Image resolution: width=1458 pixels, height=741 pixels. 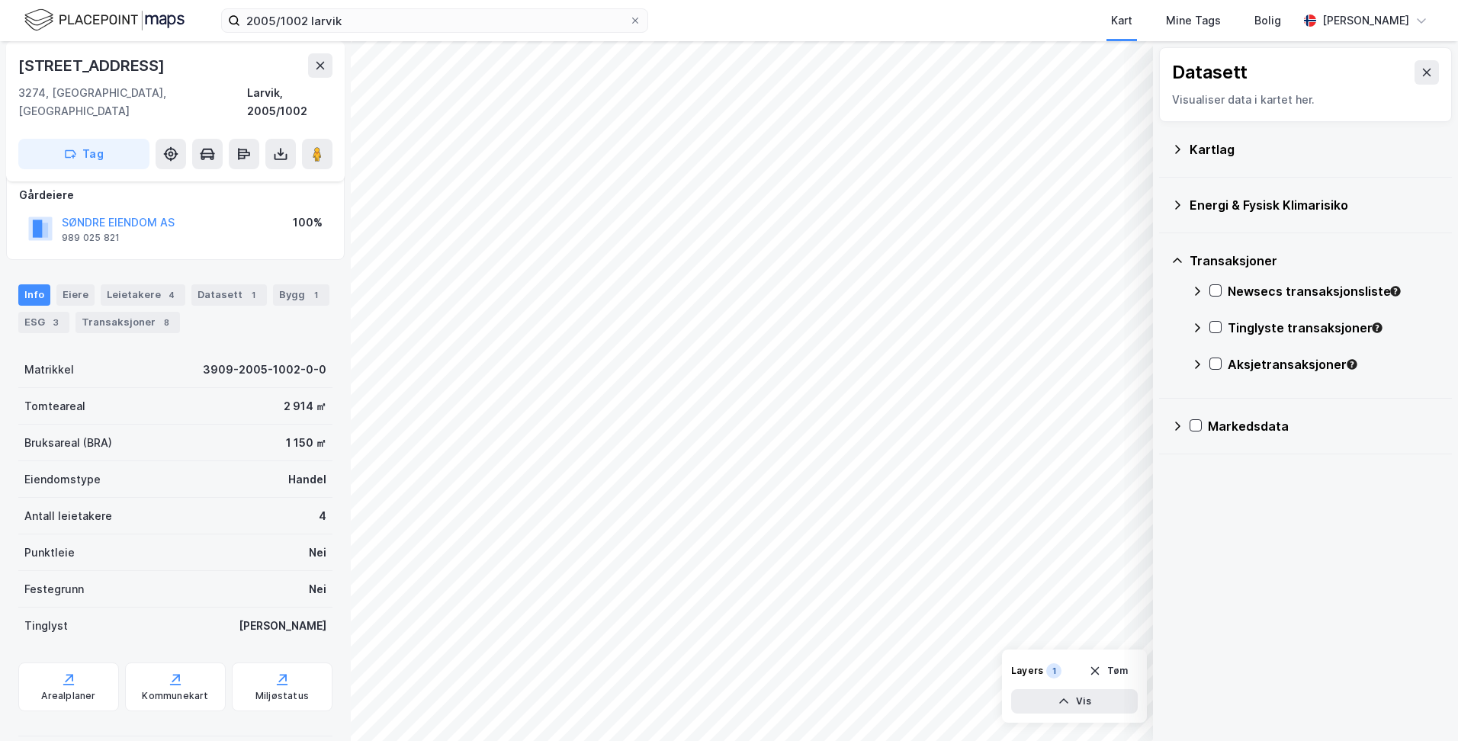 What do you see at coordinates (91, 238) in the screenshot?
I see `div: 989 025 821` at bounding box center [91, 238].